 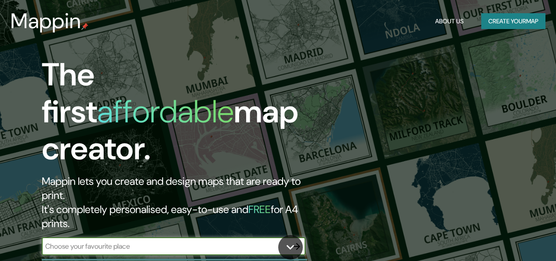 What do you see at coordinates (165, 246) in the screenshot?
I see `input: Choose your favourite place` at bounding box center [165, 246].